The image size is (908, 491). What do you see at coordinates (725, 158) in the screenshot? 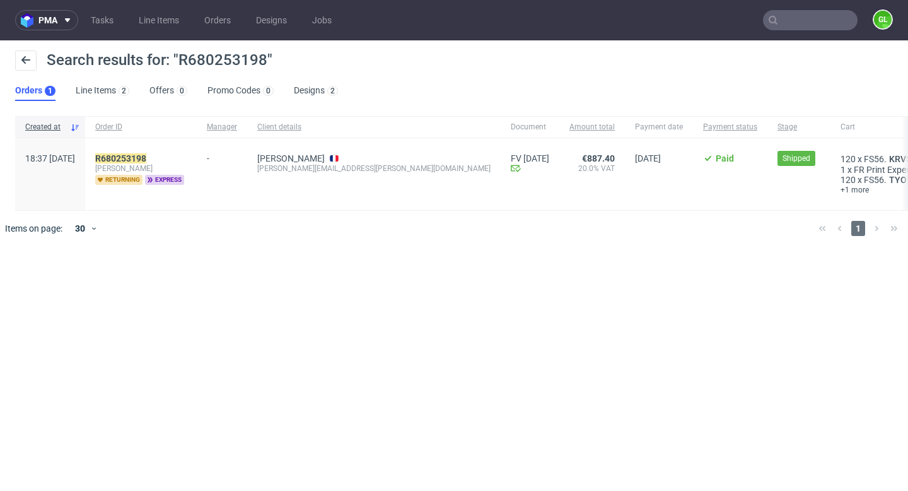
I see `span: Paid` at bounding box center [725, 158].